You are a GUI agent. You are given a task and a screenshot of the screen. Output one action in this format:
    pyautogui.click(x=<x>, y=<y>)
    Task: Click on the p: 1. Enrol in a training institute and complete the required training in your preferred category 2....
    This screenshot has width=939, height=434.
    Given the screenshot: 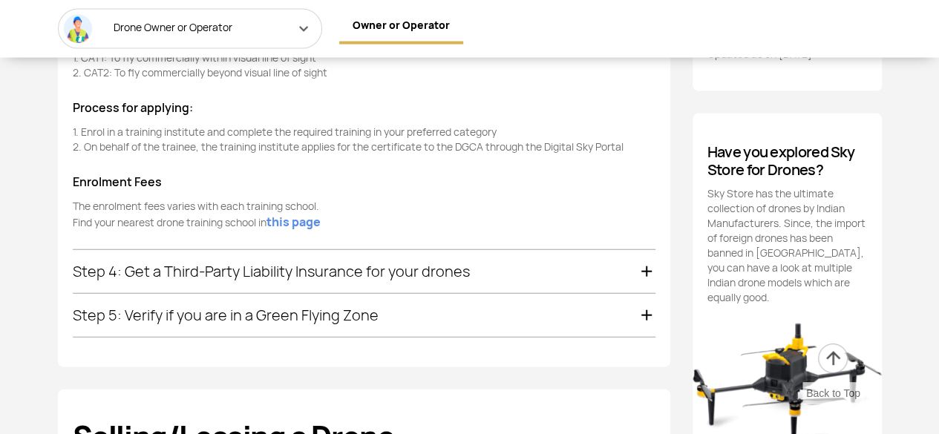 What is the action you would take?
    pyautogui.click(x=364, y=140)
    